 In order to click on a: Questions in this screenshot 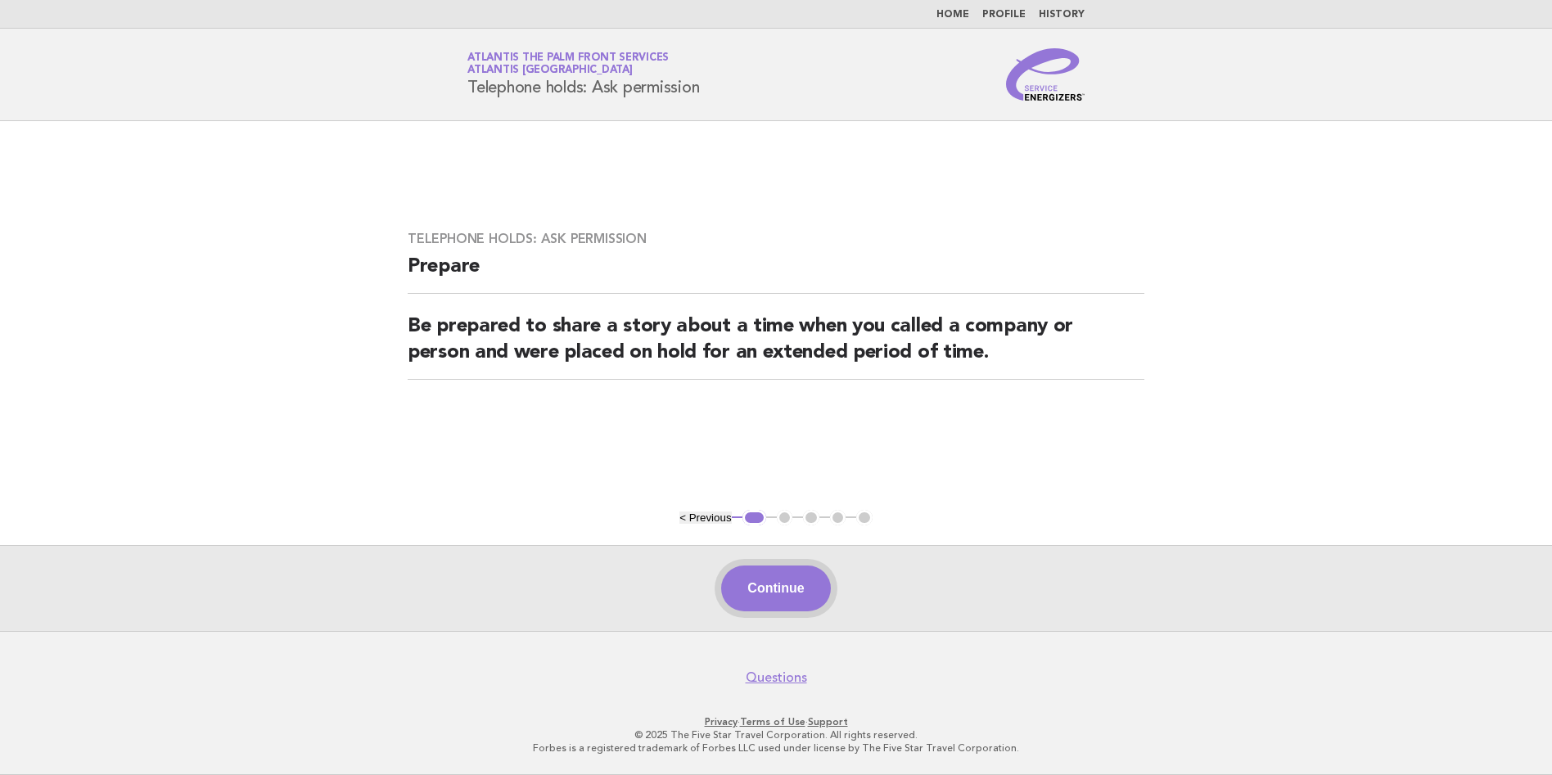, I will do `click(776, 678)`.